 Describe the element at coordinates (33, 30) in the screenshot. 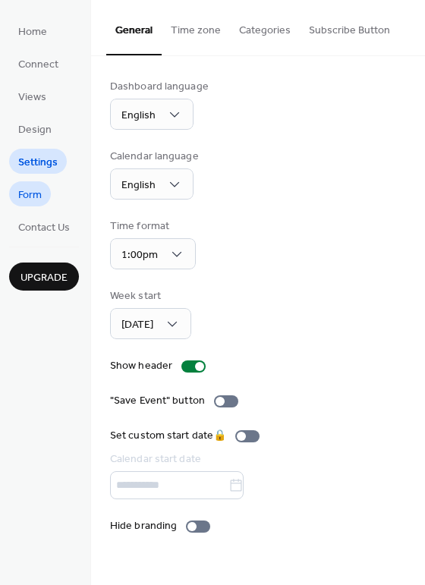

I see `a: Home` at that location.